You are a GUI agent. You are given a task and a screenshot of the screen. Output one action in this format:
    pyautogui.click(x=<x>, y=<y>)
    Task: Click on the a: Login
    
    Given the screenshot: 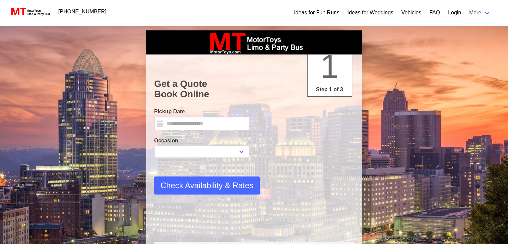 What is the action you would take?
    pyautogui.click(x=454, y=13)
    